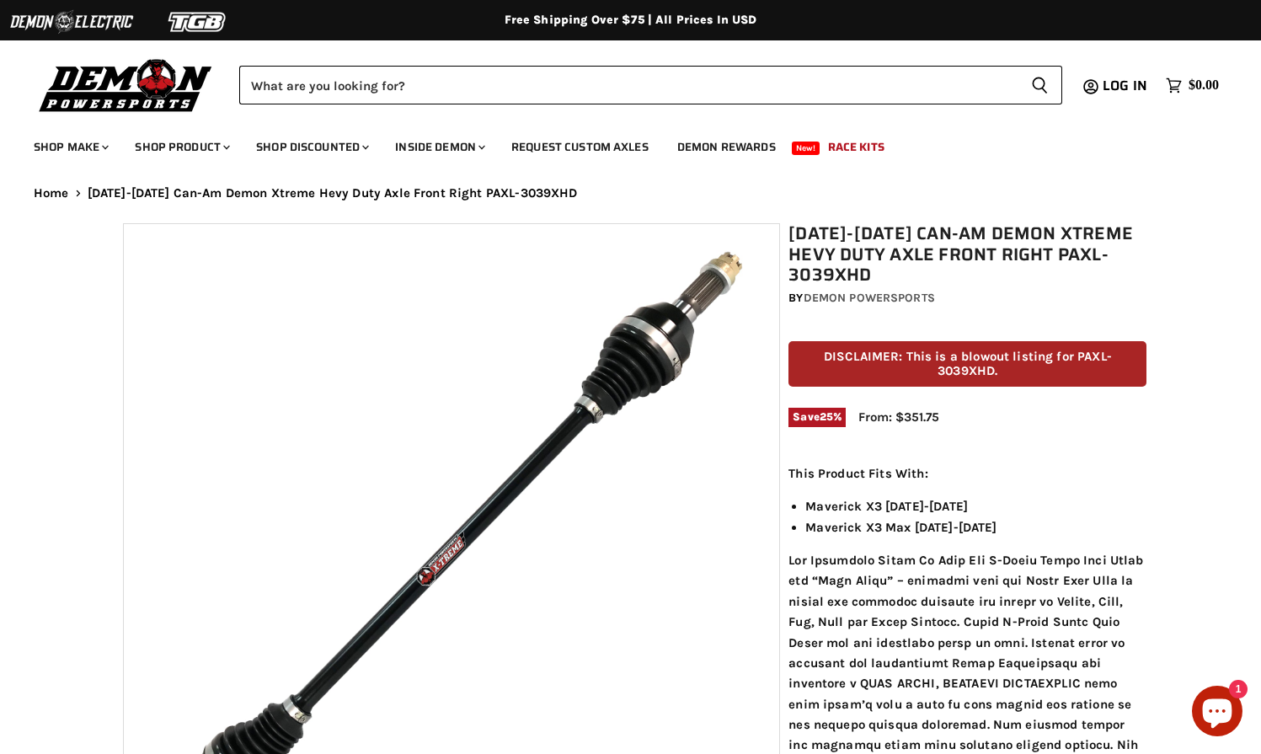 This screenshot has width=1261, height=754. I want to click on img: TGB Logo 2, so click(198, 22).